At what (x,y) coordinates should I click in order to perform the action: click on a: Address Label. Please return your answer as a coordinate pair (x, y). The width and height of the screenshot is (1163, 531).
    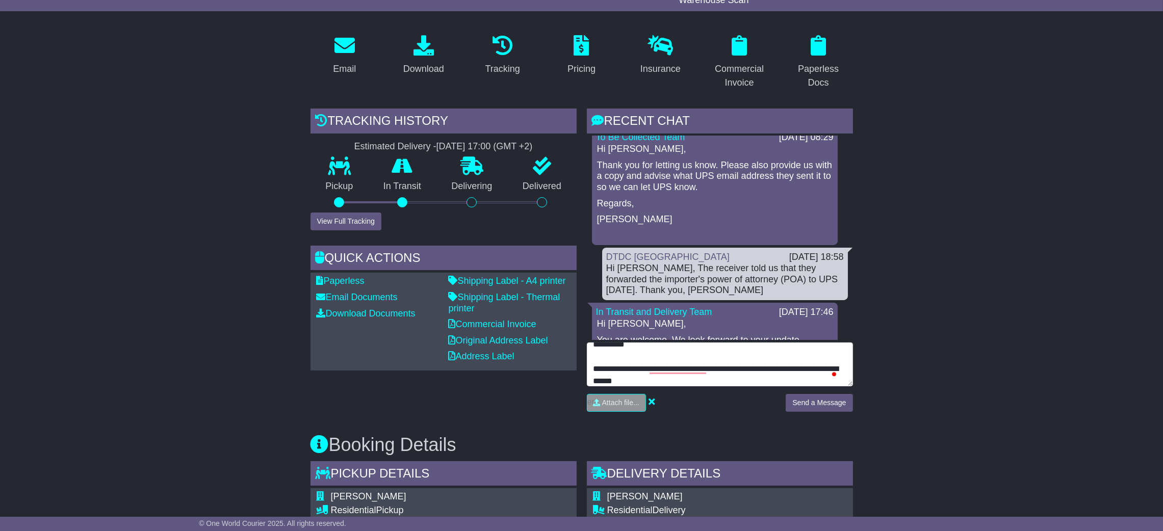
    Looking at the image, I should click on (481, 356).